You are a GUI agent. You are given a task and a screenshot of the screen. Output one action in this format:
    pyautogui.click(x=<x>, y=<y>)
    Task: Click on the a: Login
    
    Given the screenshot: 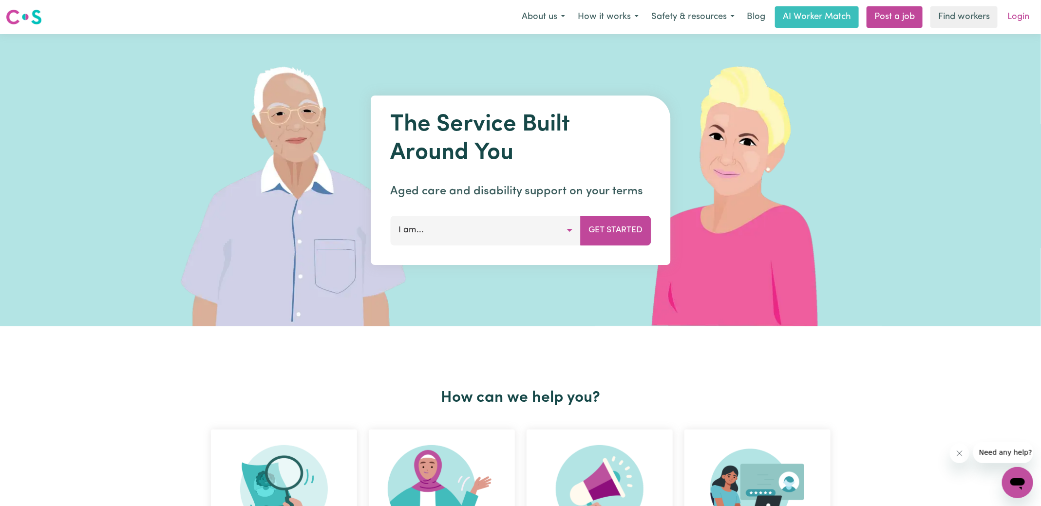 What is the action you would take?
    pyautogui.click(x=1018, y=17)
    